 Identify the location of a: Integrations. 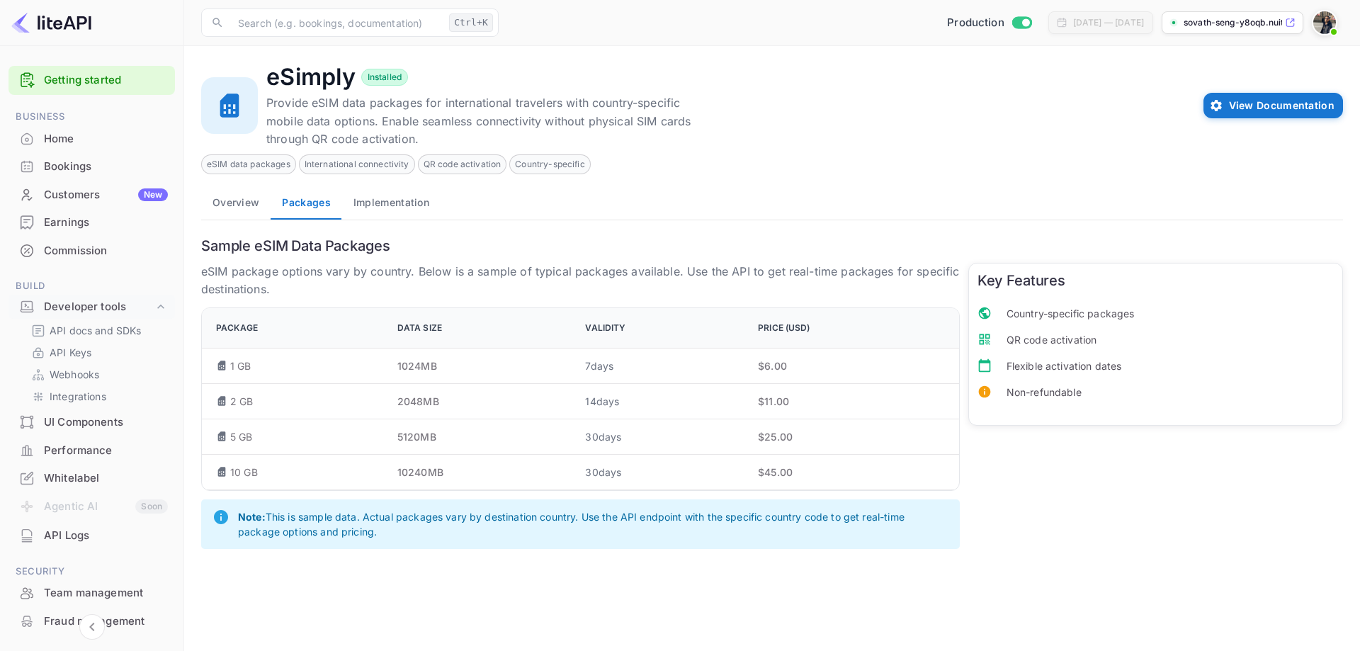
(97, 396).